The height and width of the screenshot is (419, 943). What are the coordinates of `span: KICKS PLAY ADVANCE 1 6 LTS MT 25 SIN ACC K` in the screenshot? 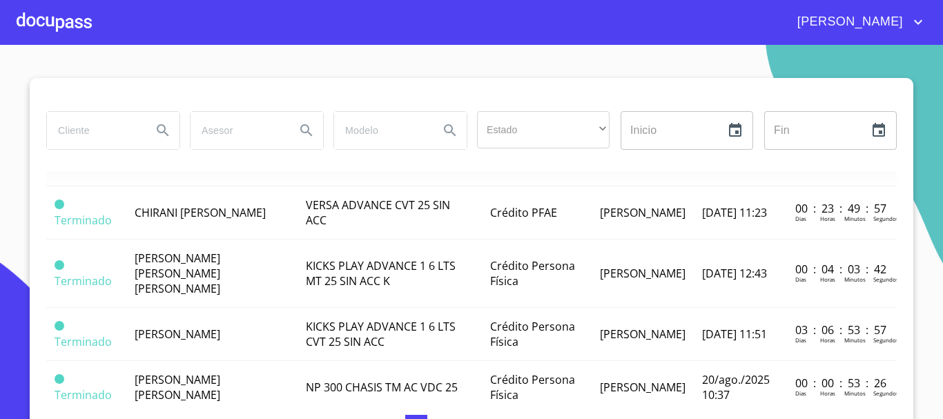 It's located at (380, 273).